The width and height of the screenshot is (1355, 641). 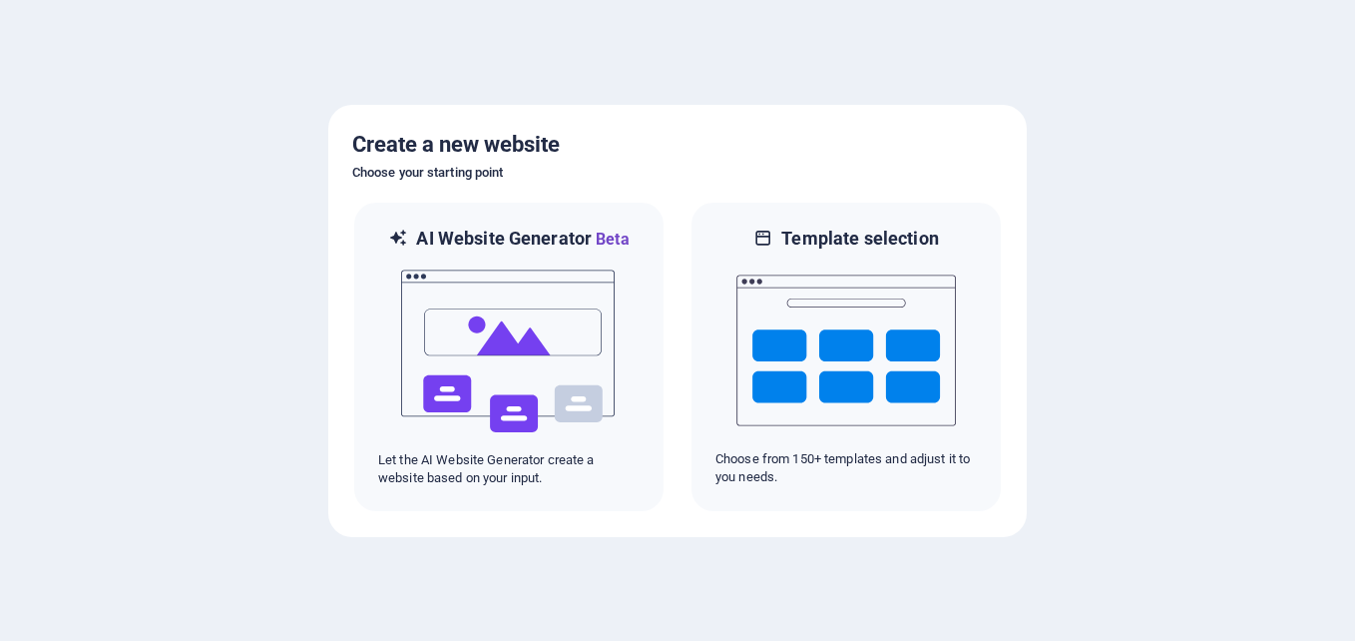 I want to click on div: Template selectionChoose from 150+ templates and adjust it to you needs., so click(x=846, y=356).